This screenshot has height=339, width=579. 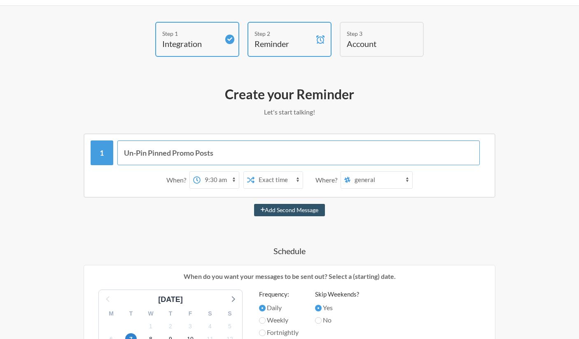 I want to click on span: Sunday 2 November 2025, so click(x=170, y=326).